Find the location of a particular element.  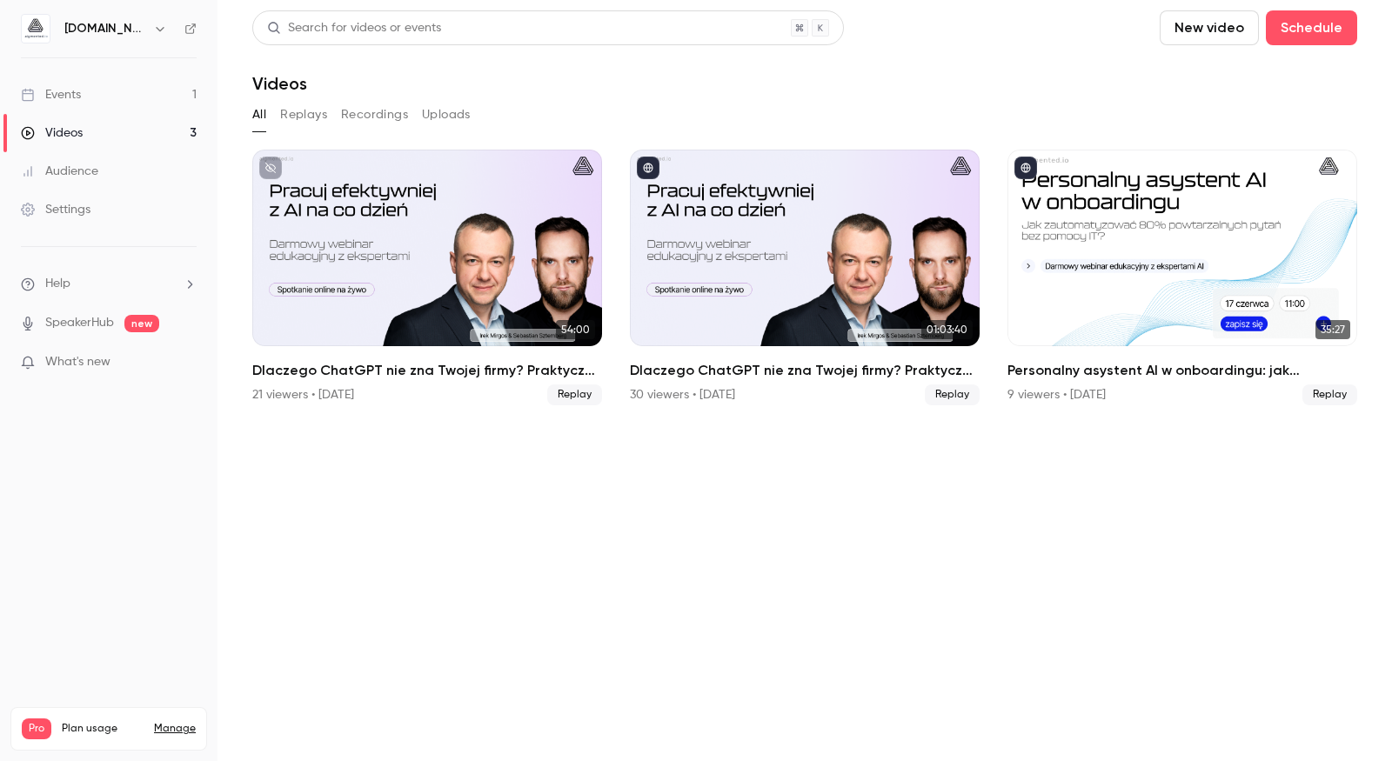

span: What's new is located at coordinates (77, 362).